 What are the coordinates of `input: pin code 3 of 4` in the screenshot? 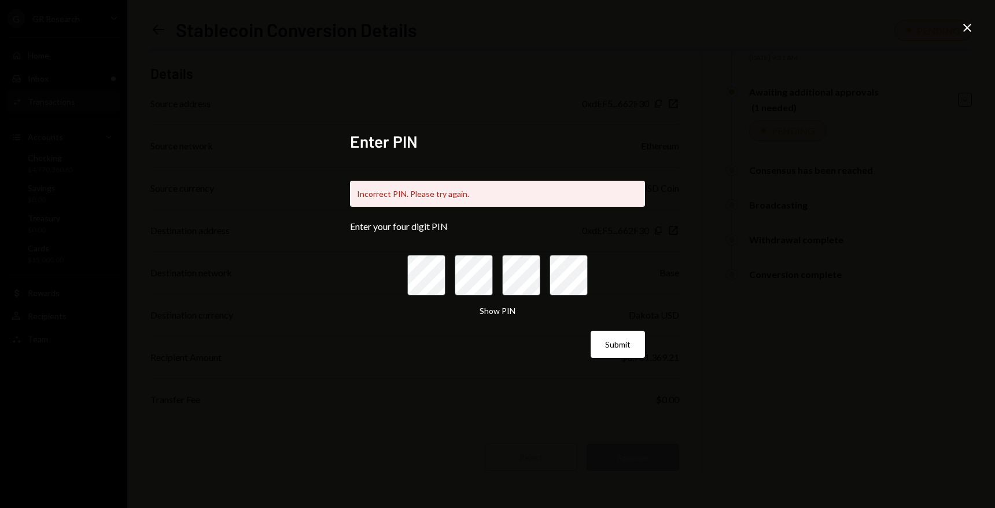 It's located at (521, 275).